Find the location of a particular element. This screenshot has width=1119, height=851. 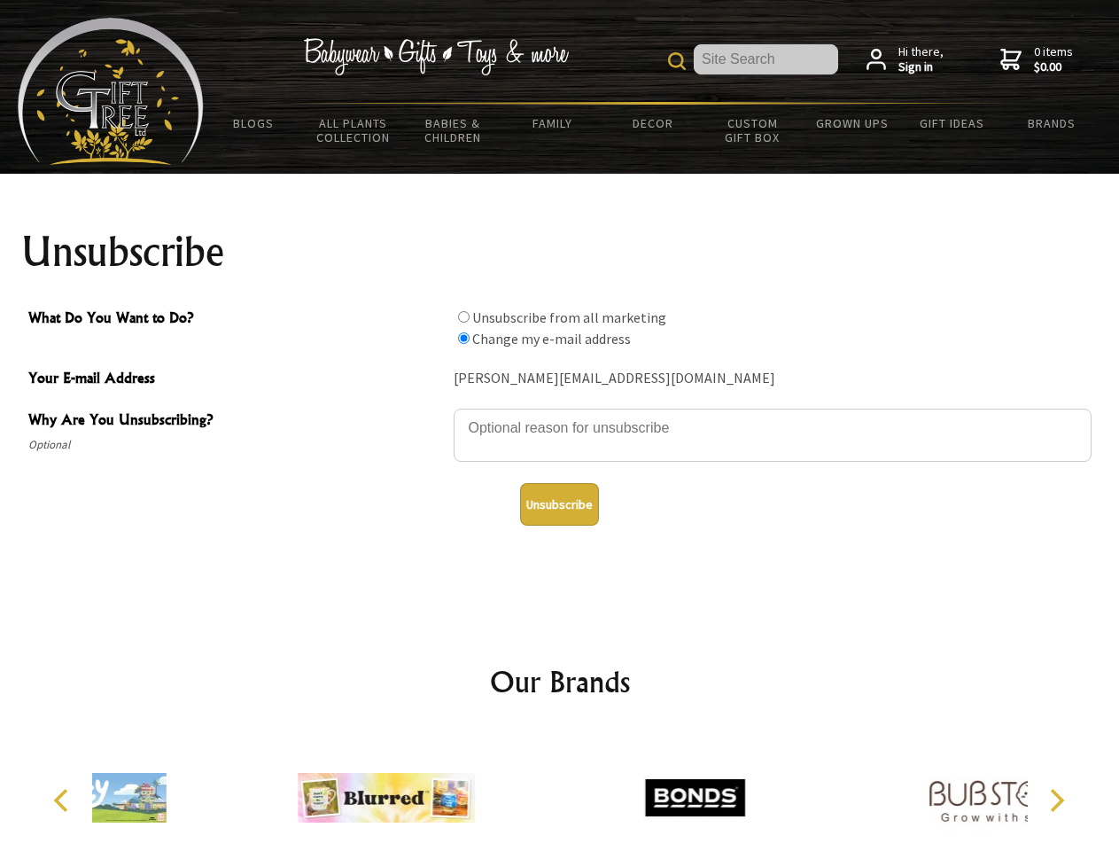

label: Unsubscribe from all marketing is located at coordinates (569, 317).